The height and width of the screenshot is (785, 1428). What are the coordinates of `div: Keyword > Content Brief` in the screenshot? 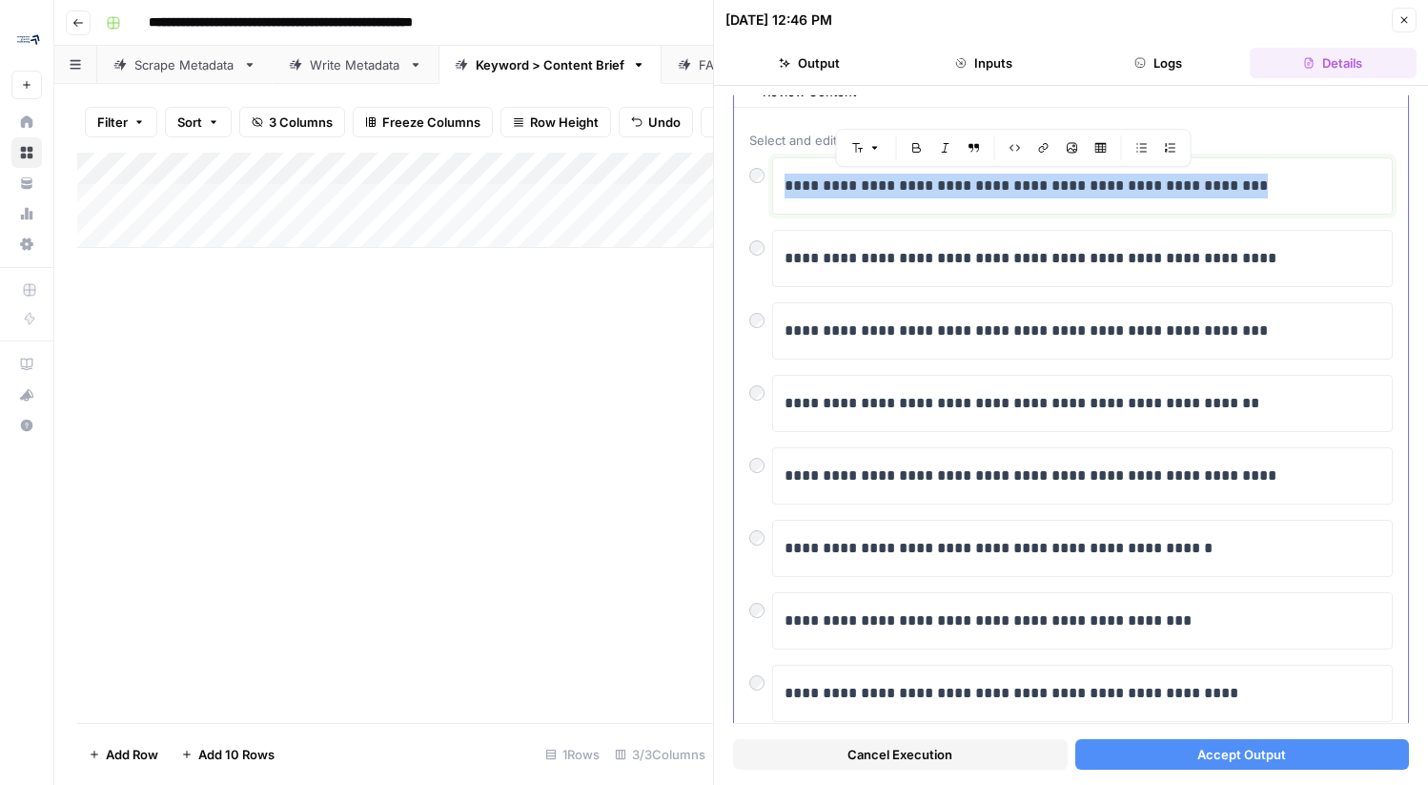 It's located at (550, 65).